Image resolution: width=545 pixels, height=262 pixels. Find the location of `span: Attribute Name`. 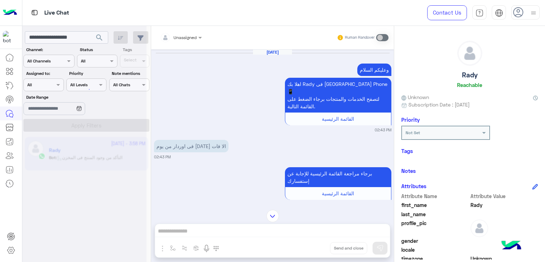

span: Attribute Name is located at coordinates (435, 196).